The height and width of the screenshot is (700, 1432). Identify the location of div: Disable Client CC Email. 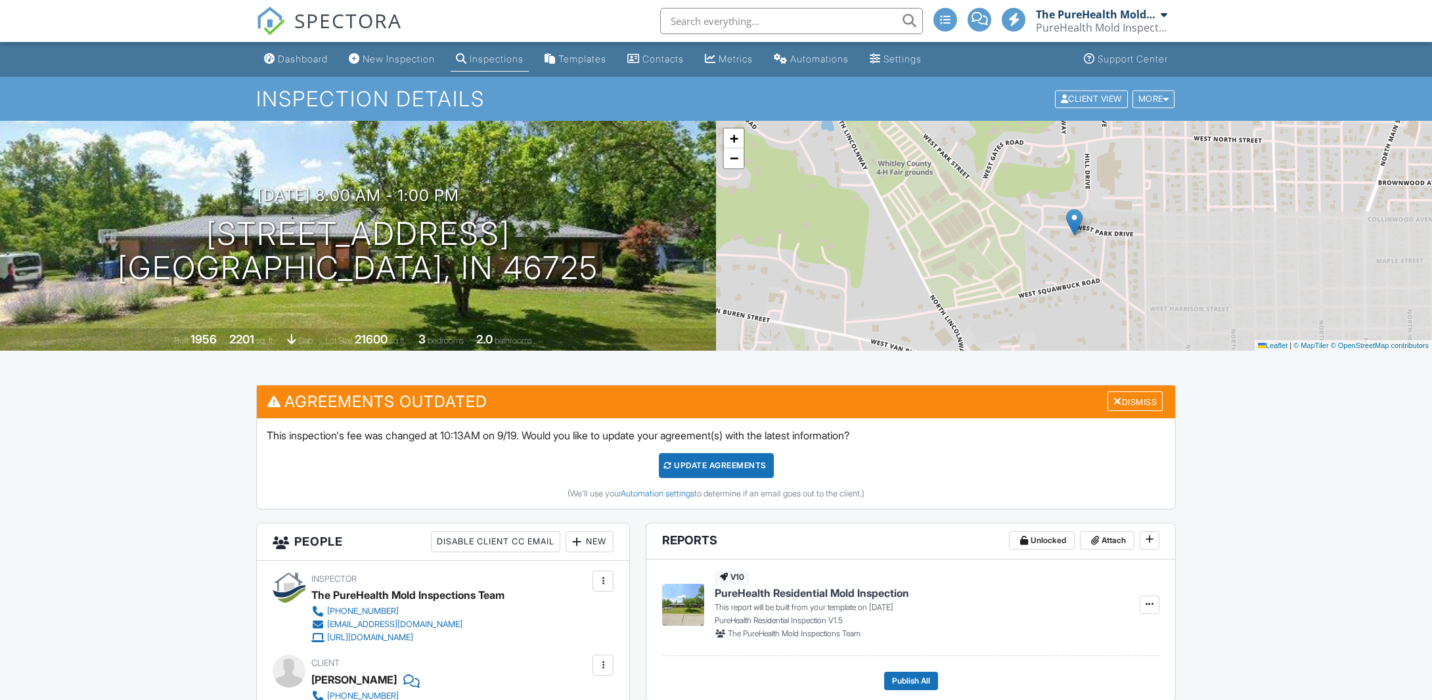
(495, 542).